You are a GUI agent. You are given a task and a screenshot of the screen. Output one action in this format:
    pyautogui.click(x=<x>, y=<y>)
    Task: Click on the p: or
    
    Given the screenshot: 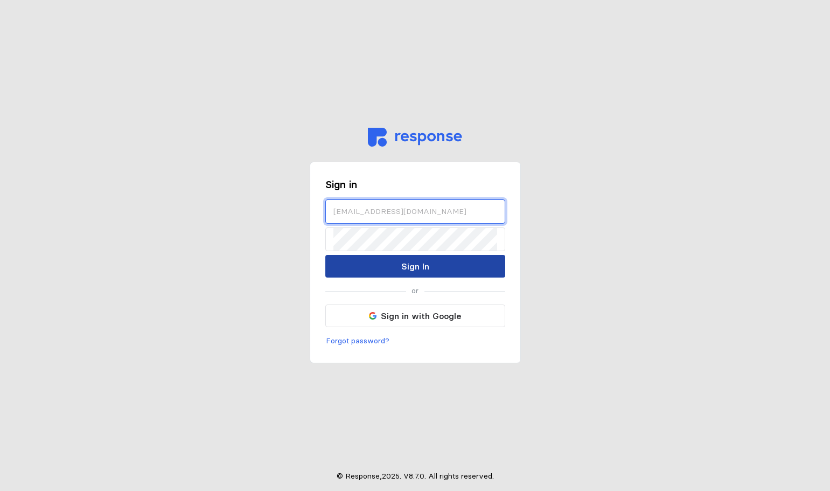 What is the action you would take?
    pyautogui.click(x=415, y=291)
    